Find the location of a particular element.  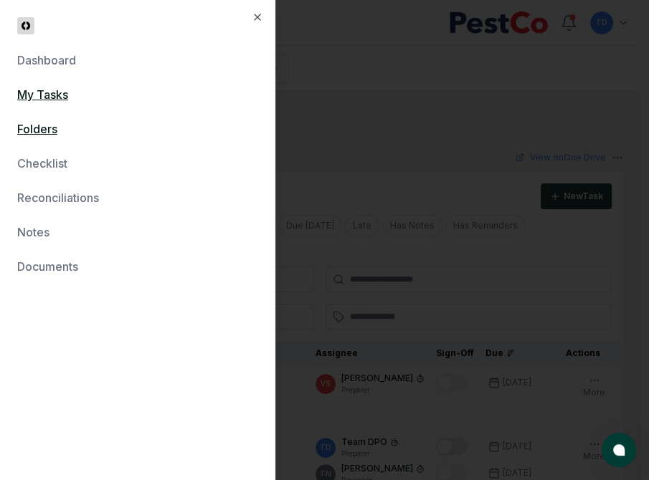

a: Notes is located at coordinates (137, 232).